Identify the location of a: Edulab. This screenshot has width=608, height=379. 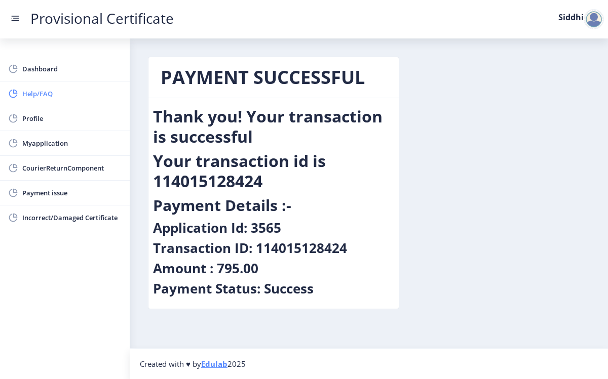
(214, 364).